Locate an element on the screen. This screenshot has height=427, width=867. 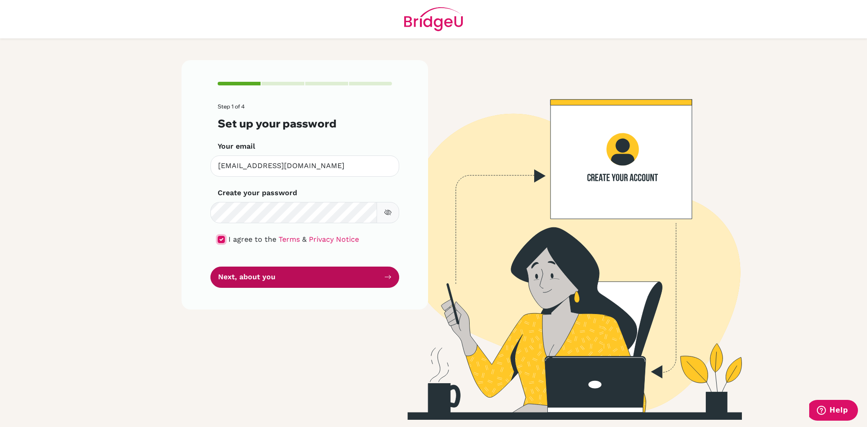
span: Step 1 of 4 is located at coordinates (231, 106).